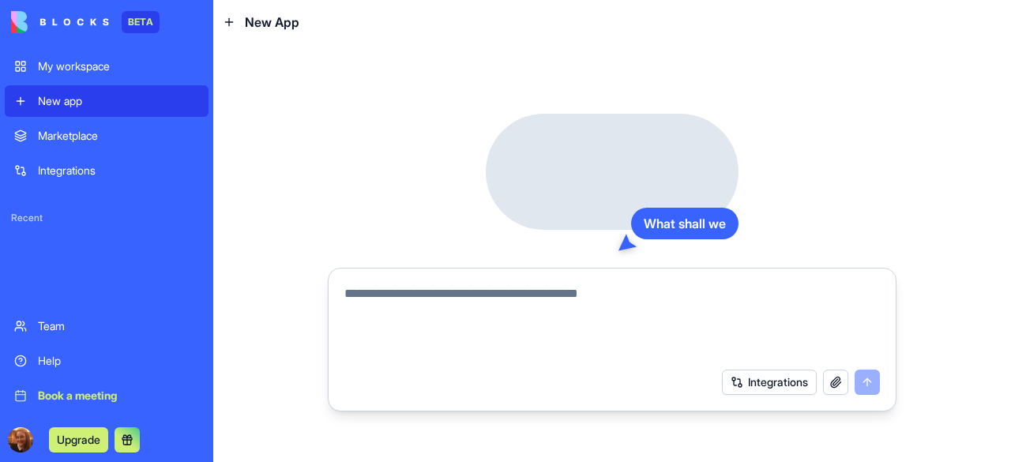 The width and height of the screenshot is (1011, 462). Describe the element at coordinates (85, 22) in the screenshot. I see `a: BETA` at that location.